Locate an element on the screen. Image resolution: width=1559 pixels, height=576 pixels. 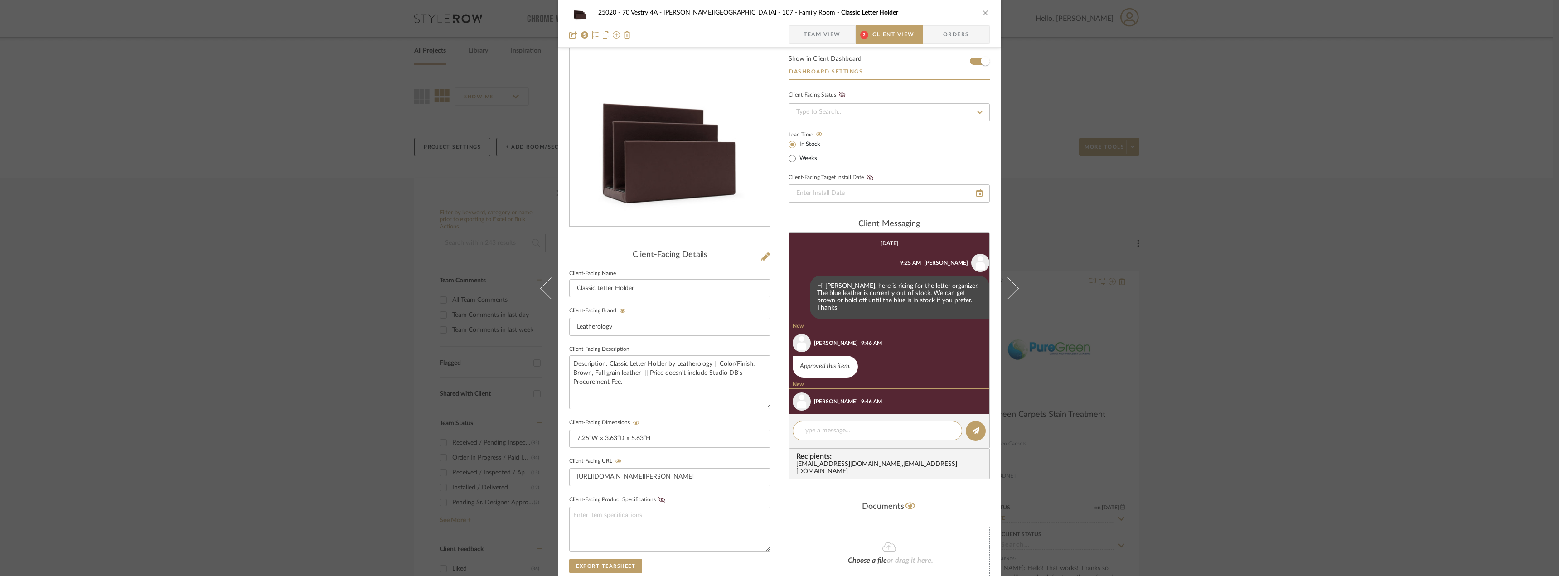
div: Documents is located at coordinates (889, 507).